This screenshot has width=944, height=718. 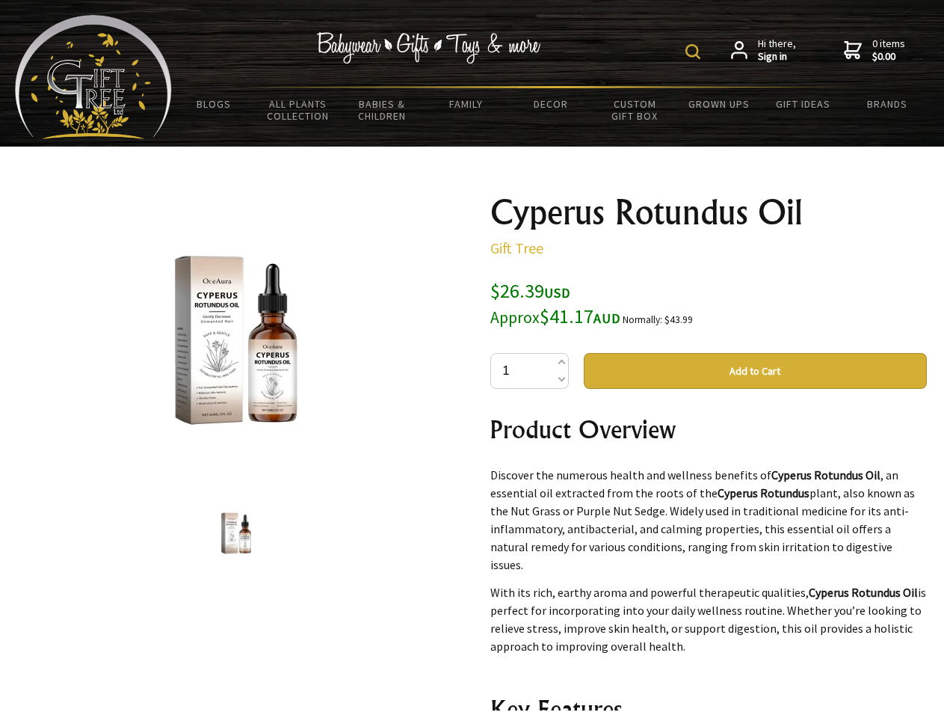 I want to click on span: USD, so click(x=557, y=292).